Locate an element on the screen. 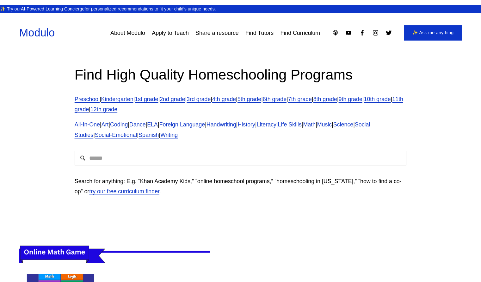 This screenshot has height=282, width=481. a: Foreign Language is located at coordinates (182, 124).